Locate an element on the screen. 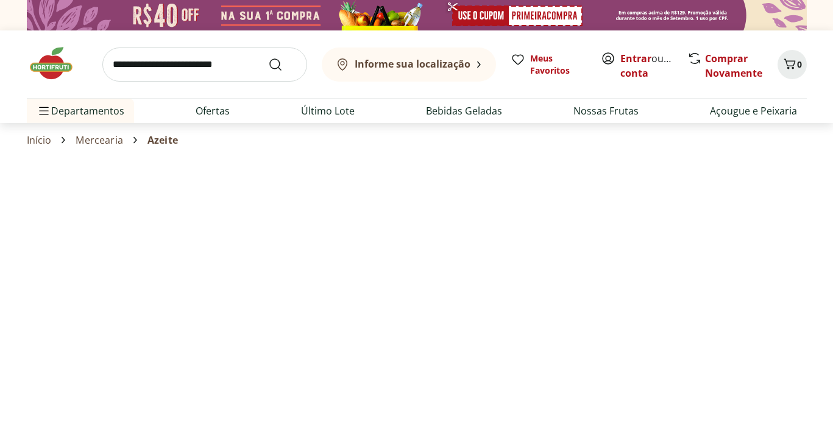 This screenshot has height=422, width=833. span: Departamentos is located at coordinates (80, 111).